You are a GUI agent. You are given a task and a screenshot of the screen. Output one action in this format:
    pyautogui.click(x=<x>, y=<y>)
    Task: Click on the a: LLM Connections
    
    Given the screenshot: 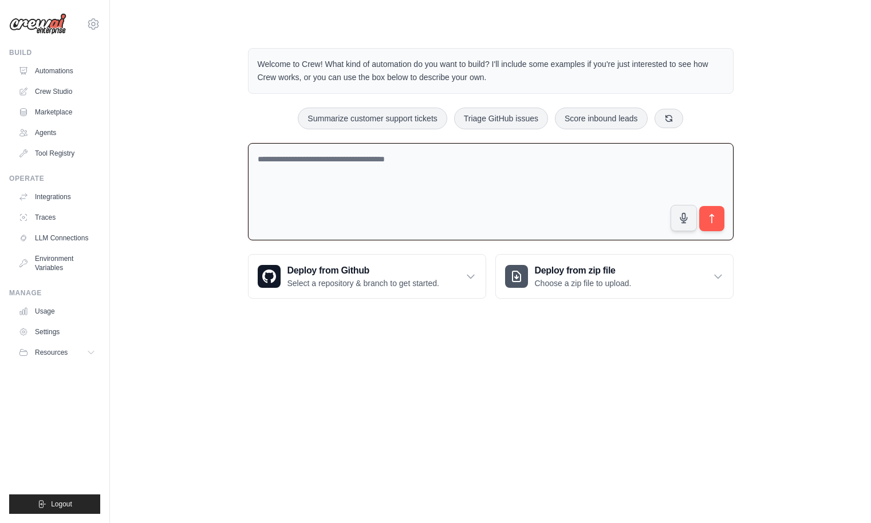 What is the action you would take?
    pyautogui.click(x=57, y=238)
    